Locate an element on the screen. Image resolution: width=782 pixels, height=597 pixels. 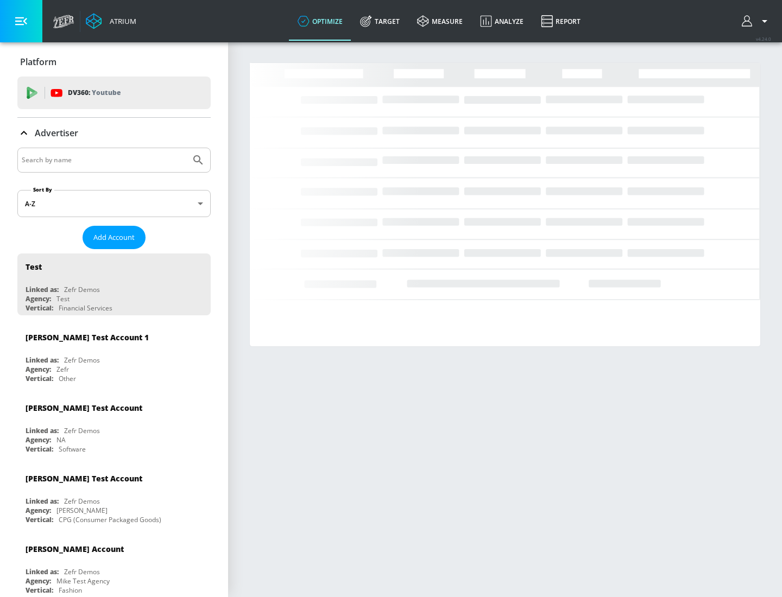
button: Add Account is located at coordinates (114, 237).